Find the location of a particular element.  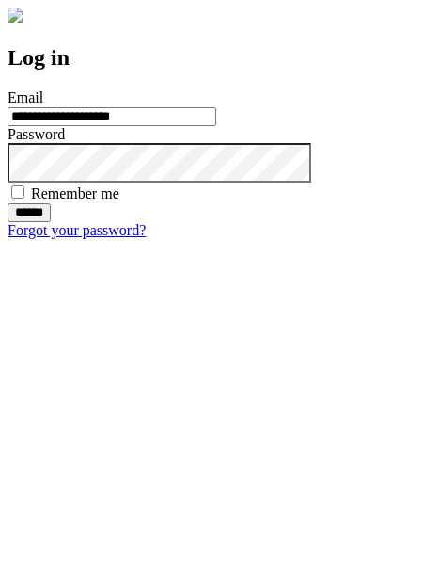

a: Forgot your password? is located at coordinates (76, 229).